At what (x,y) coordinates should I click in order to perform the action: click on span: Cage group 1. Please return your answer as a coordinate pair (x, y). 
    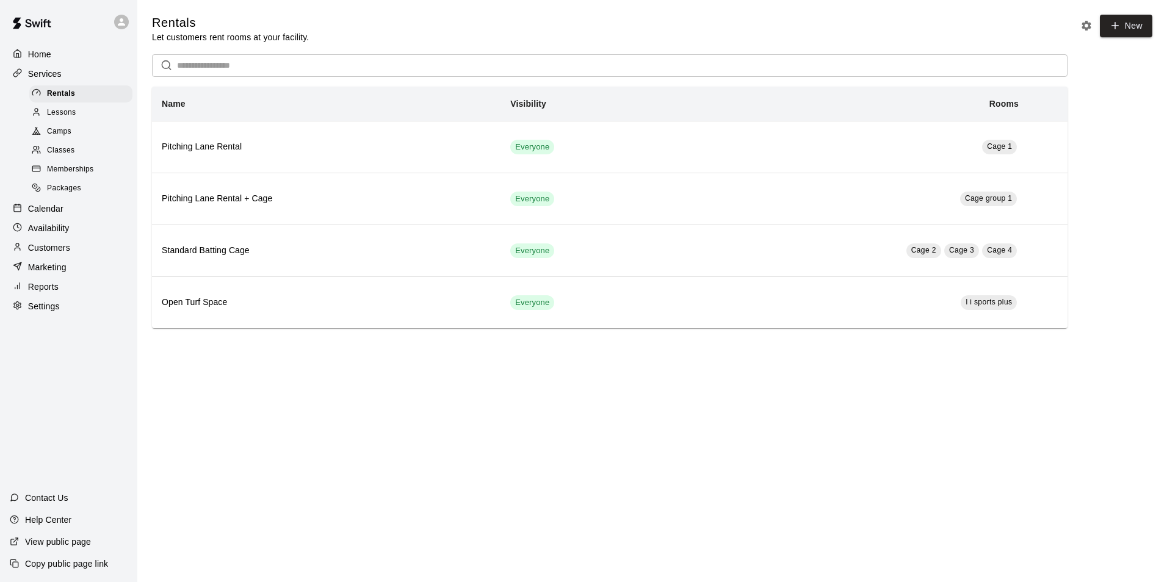
    Looking at the image, I should click on (989, 198).